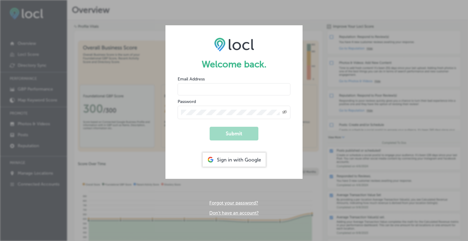  I want to click on span: Toggle password visibility, so click(284, 112).